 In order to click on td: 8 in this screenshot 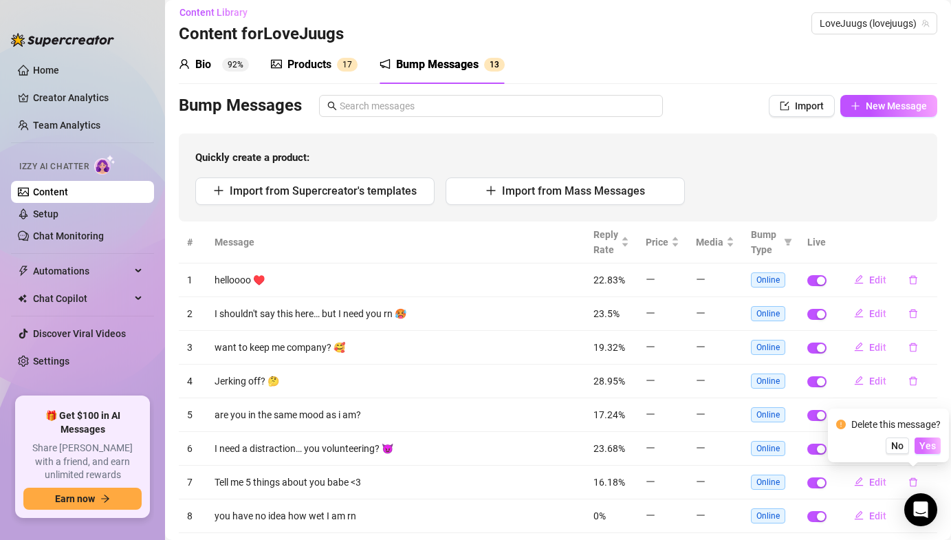, I will do `click(193, 516)`.